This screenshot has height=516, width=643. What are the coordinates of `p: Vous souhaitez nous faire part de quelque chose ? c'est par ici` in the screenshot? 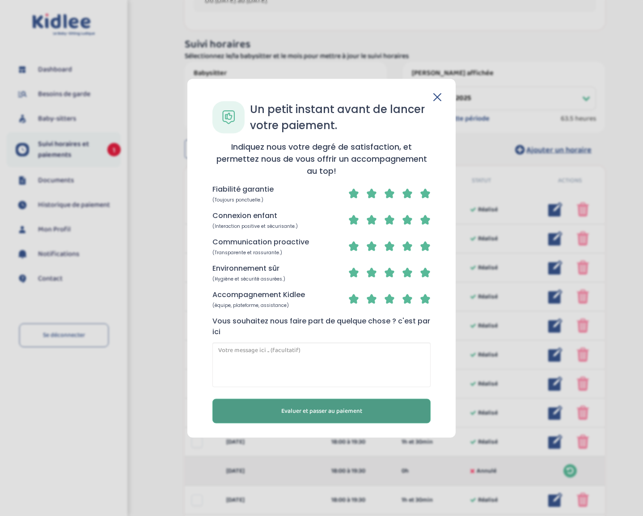 It's located at (321, 326).